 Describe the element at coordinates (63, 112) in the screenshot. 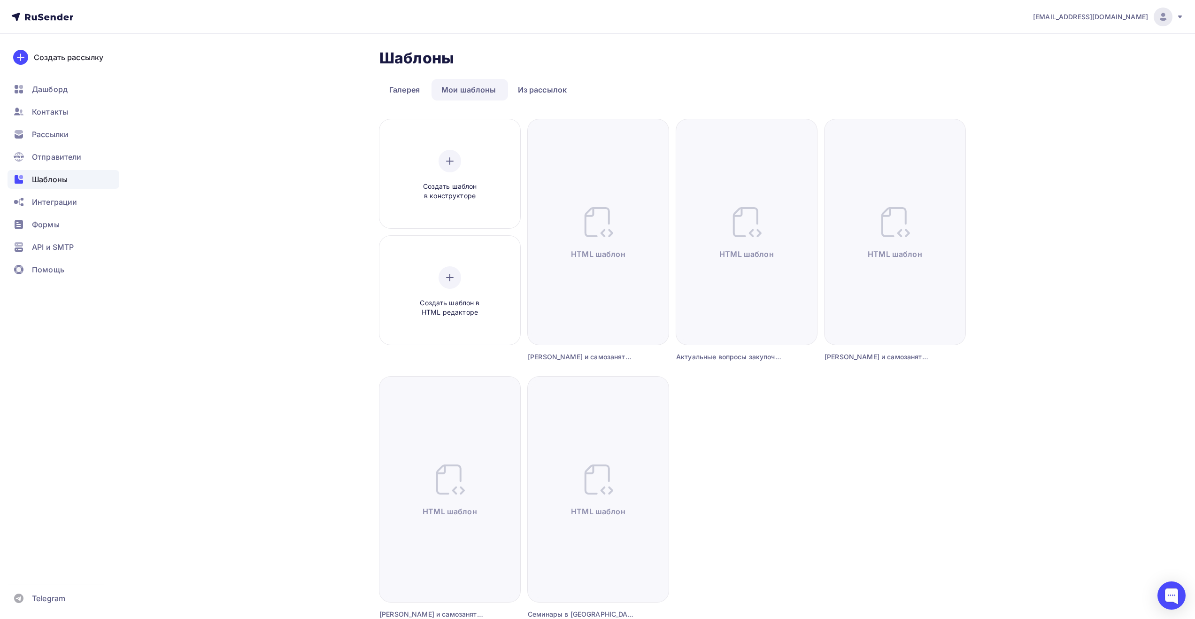

I see `a: Контакты` at that location.